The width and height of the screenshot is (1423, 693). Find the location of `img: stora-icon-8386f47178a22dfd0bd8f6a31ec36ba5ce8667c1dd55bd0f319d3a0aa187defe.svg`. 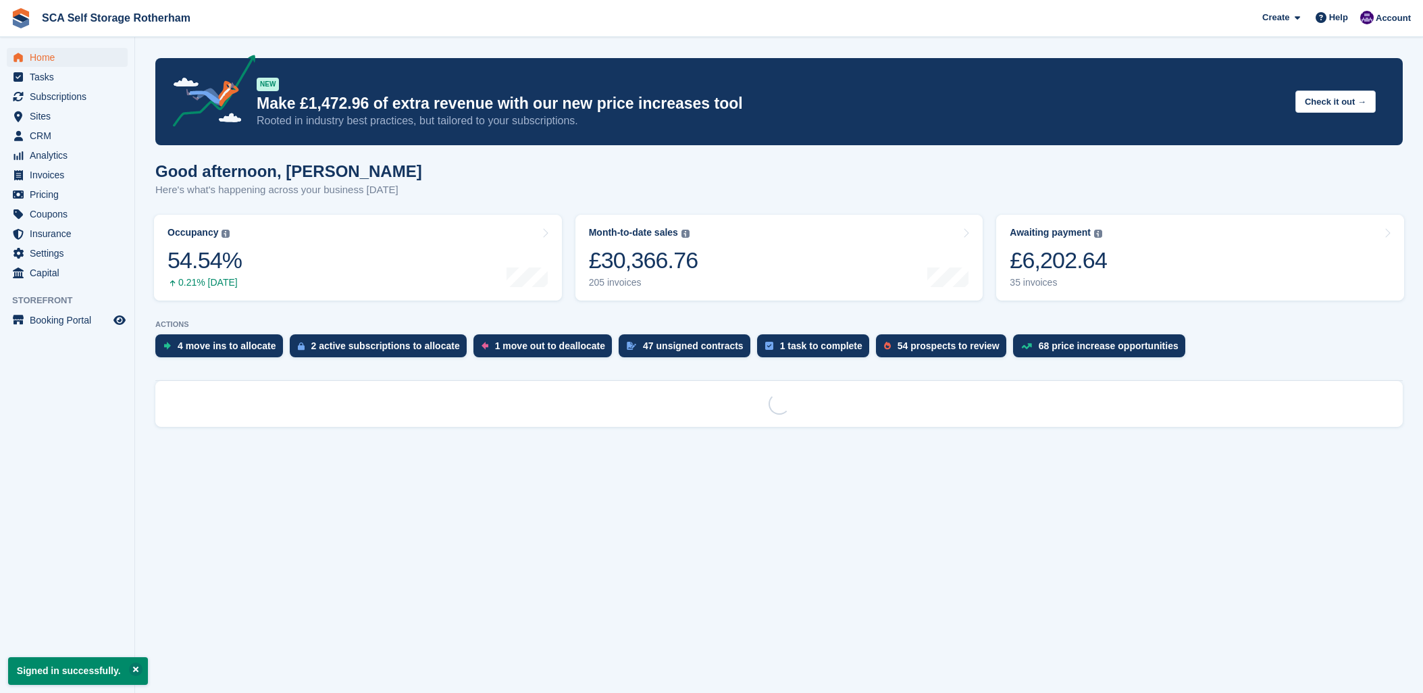

img: stora-icon-8386f47178a22dfd0bd8f6a31ec36ba5ce8667c1dd55bd0f319d3a0aa187defe.svg is located at coordinates (21, 18).